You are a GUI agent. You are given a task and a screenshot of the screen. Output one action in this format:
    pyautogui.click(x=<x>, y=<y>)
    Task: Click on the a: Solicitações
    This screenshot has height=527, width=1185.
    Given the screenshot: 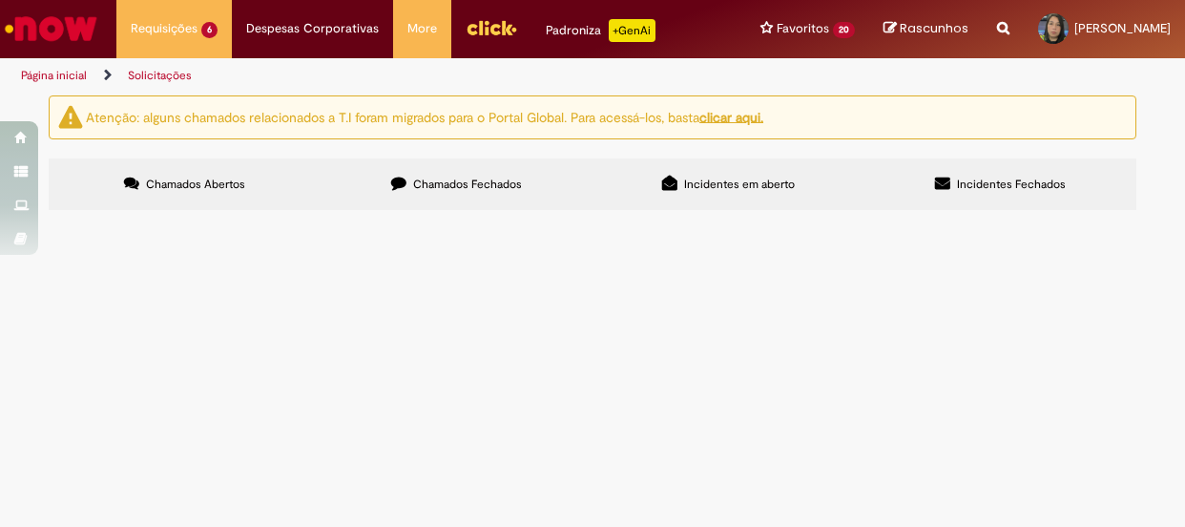 What is the action you would take?
    pyautogui.click(x=159, y=75)
    